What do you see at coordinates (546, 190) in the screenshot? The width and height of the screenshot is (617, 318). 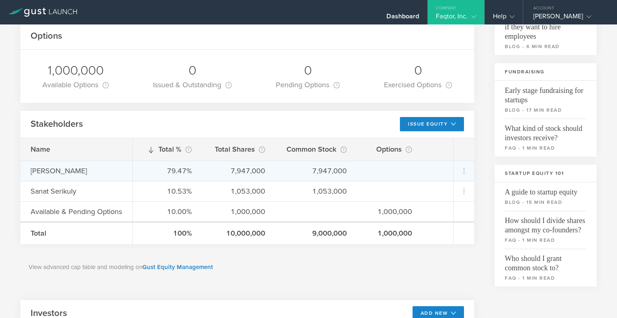 I see `span: A guide to startup equity` at bounding box center [546, 190].